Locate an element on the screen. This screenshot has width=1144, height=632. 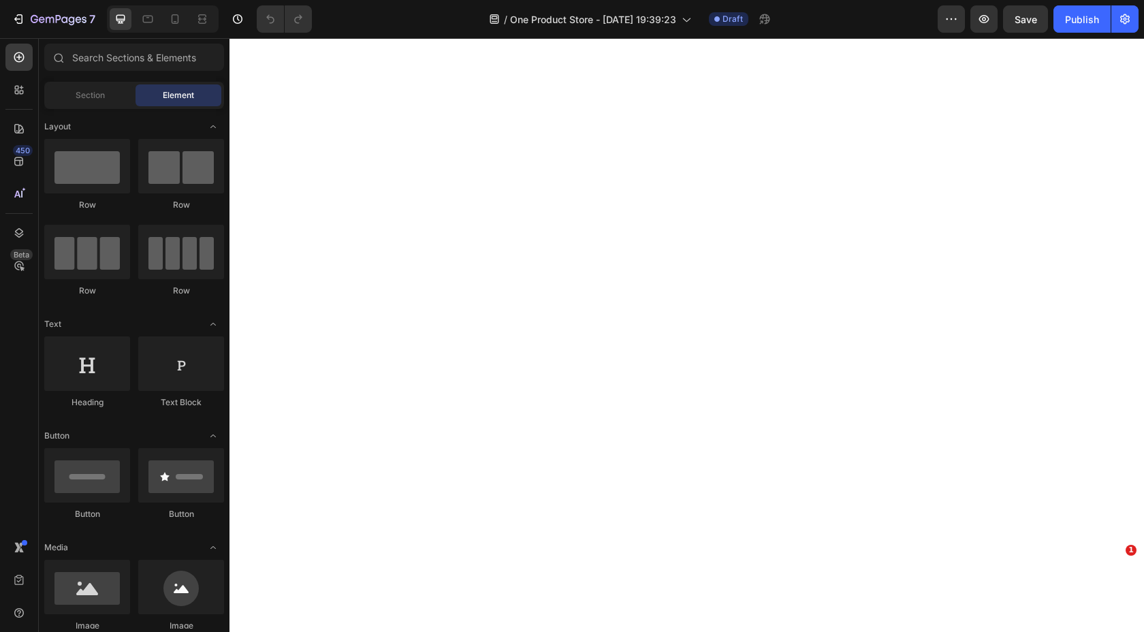
button: Save is located at coordinates (1026, 19).